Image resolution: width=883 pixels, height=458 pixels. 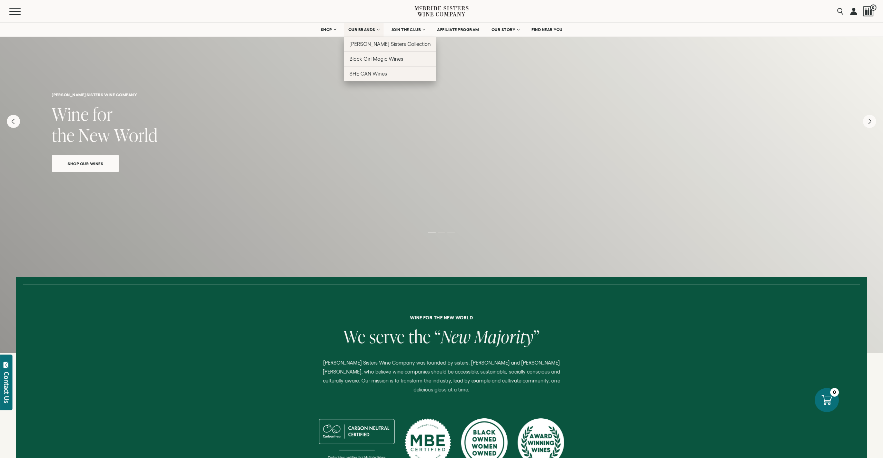 What do you see at coordinates (441, 317) in the screenshot?
I see `h6: Wine for the new world` at bounding box center [441, 317].